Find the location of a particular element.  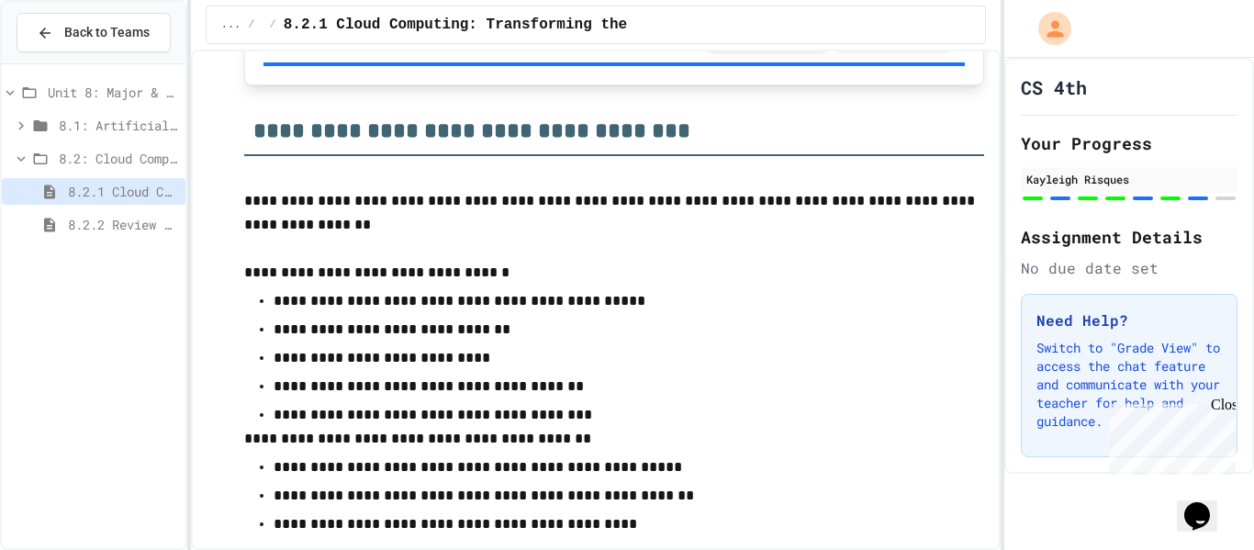

span: 8.2: Cloud Computing is located at coordinates (118, 158).